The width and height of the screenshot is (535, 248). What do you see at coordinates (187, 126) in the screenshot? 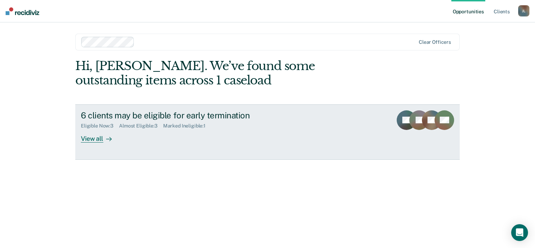
I see `div: Marked Ineligible : 1` at bounding box center [187, 126].